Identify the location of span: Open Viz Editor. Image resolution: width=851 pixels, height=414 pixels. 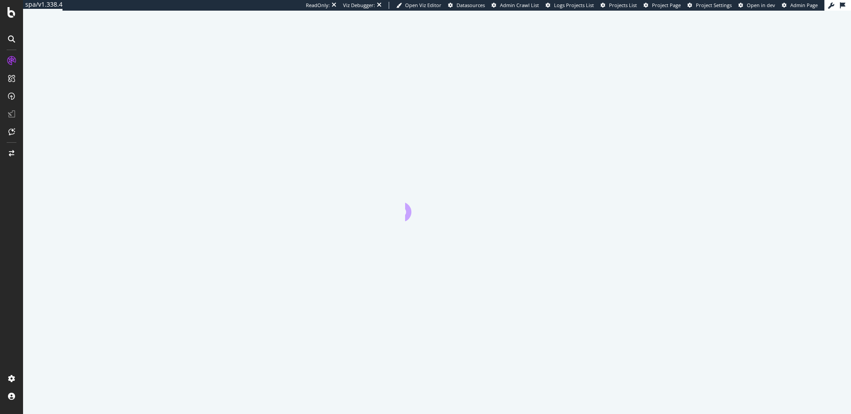
(423, 5).